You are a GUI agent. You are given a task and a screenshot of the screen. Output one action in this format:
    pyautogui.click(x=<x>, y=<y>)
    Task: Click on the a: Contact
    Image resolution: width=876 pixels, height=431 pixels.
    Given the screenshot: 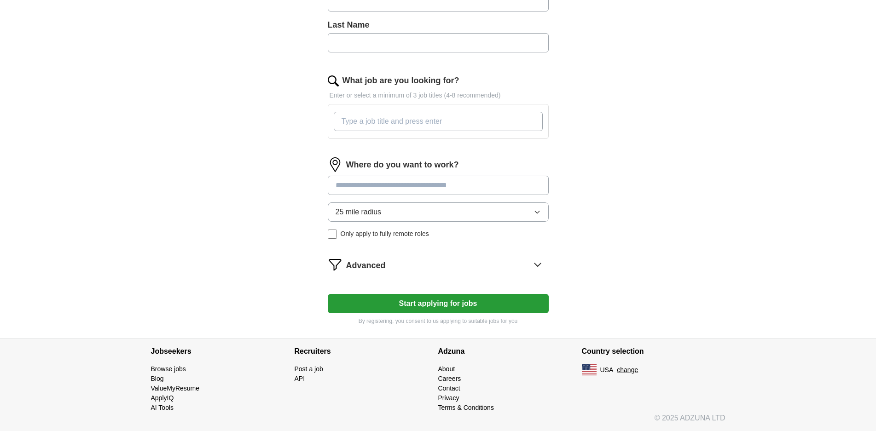 What is the action you would take?
    pyautogui.click(x=449, y=388)
    